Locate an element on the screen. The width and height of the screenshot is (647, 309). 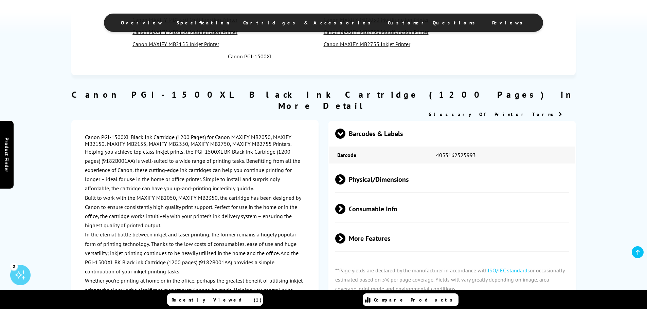
div: 2 is located at coordinates (14, 267).